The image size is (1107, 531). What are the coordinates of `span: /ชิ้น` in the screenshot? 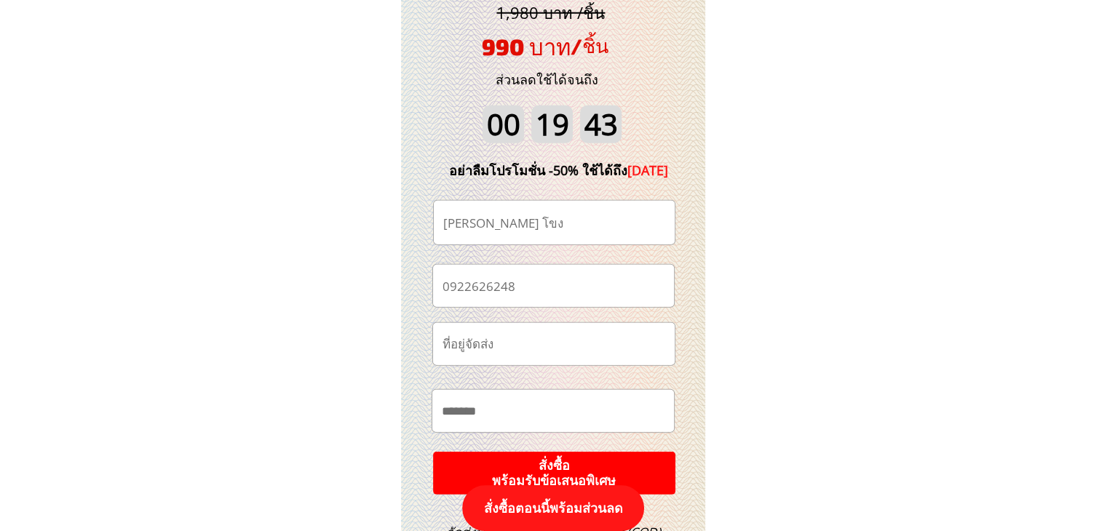 It's located at (590, 45).